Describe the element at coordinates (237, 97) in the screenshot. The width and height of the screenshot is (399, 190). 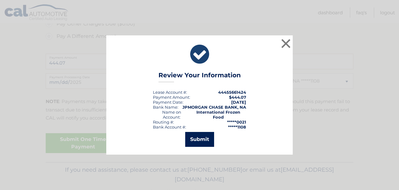
I see `span: $444.07` at that location.